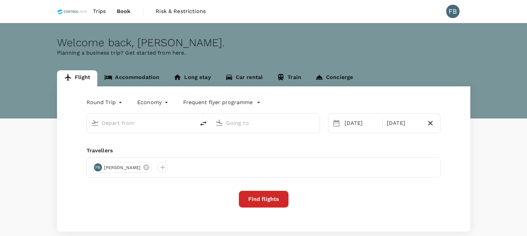  Describe the element at coordinates (266, 123) in the screenshot. I see `input: Going to` at that location.